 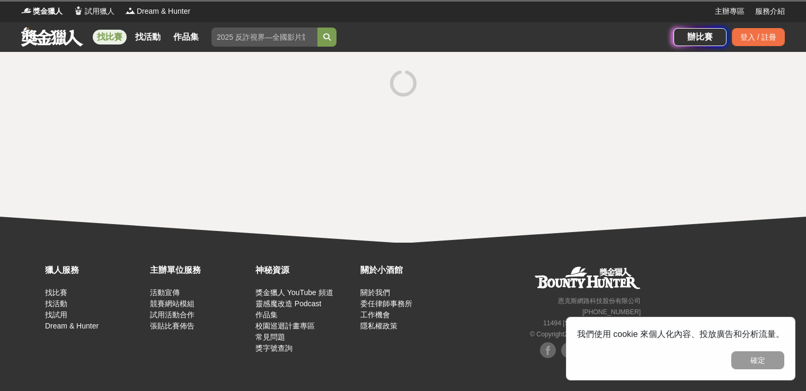 What do you see at coordinates (375, 293) in the screenshot?
I see `a: 關於我們` at bounding box center [375, 293].